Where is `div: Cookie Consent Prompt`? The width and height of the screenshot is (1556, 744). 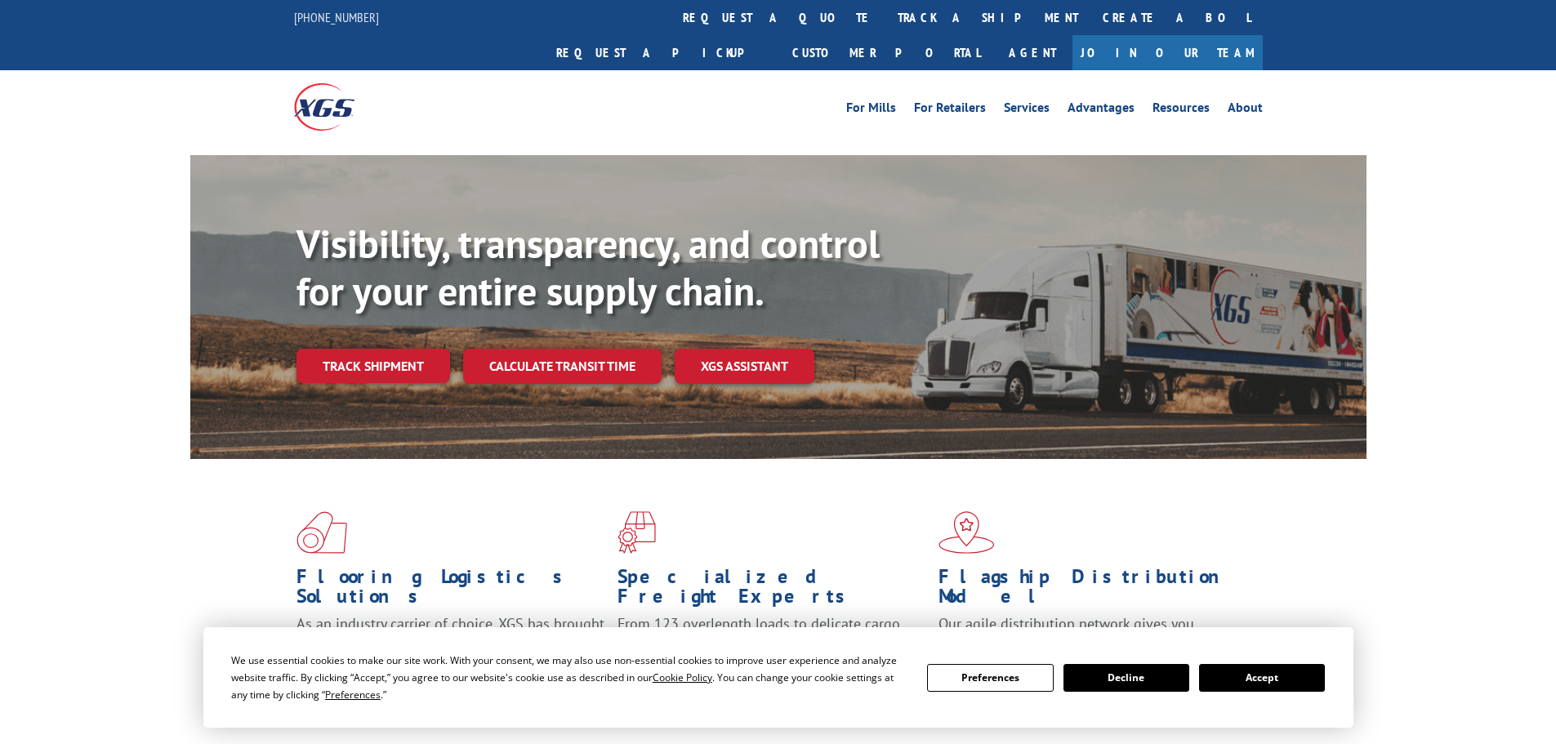 div: Cookie Consent Prompt is located at coordinates (779, 677).